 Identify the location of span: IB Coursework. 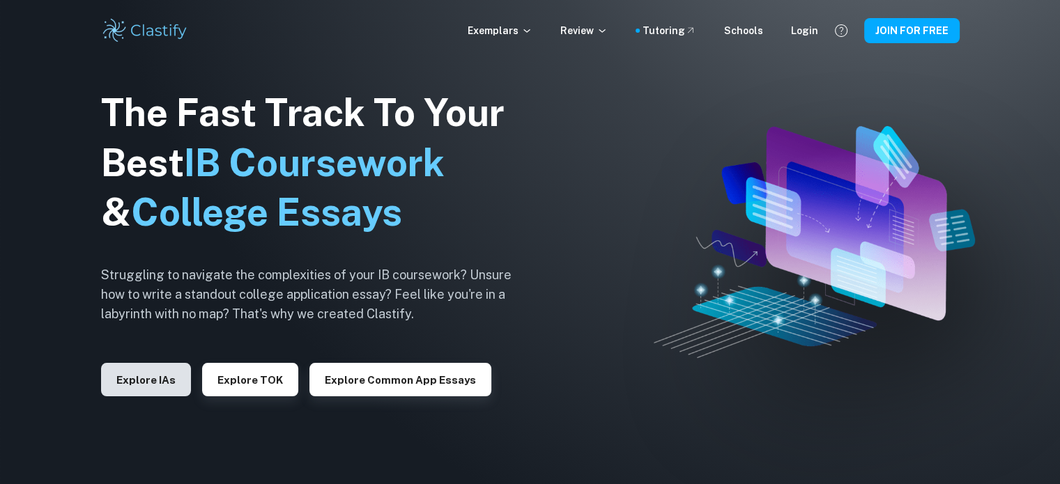
(314, 162).